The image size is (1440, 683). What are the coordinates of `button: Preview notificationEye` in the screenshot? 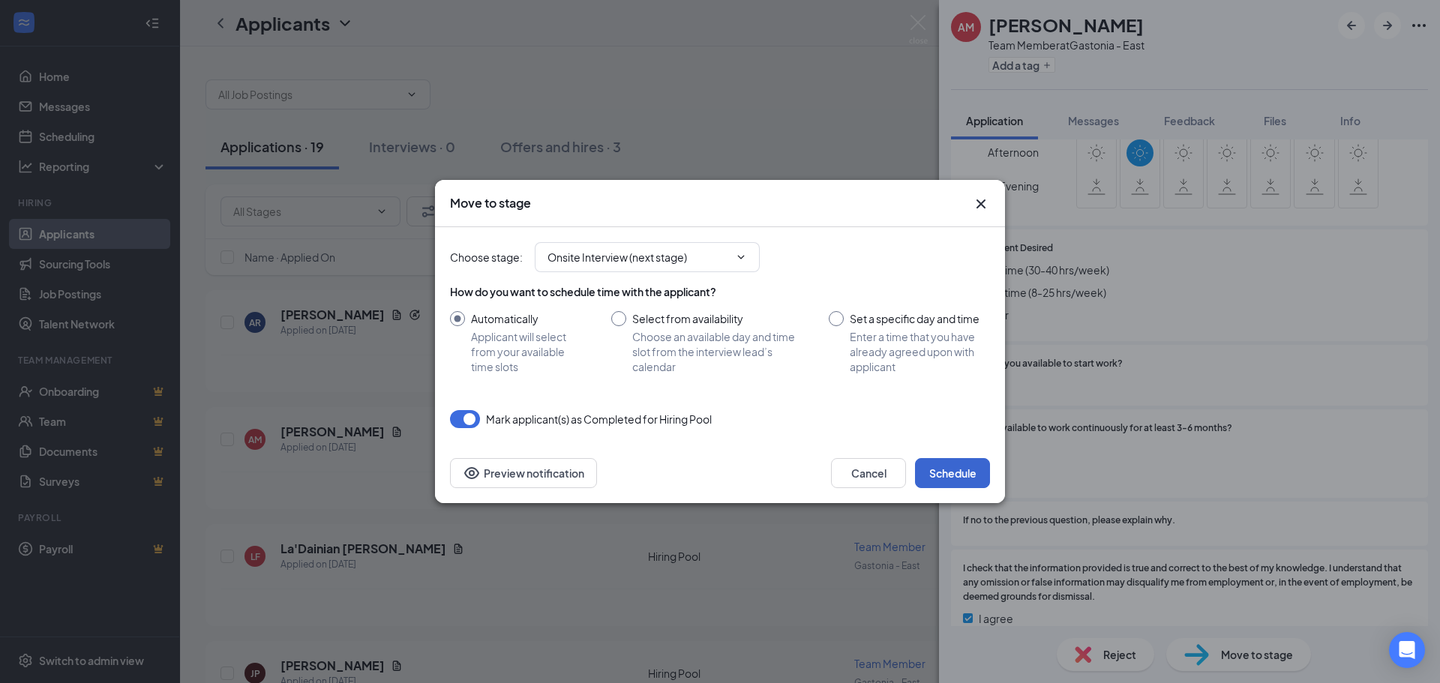 It's located at (523, 473).